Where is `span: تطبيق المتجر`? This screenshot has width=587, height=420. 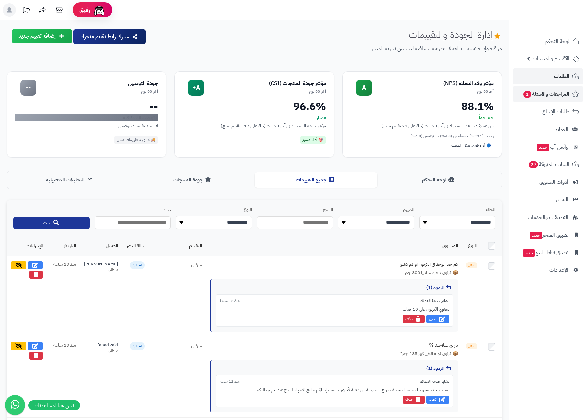 span: تطبيق المتجر is located at coordinates (548, 235).